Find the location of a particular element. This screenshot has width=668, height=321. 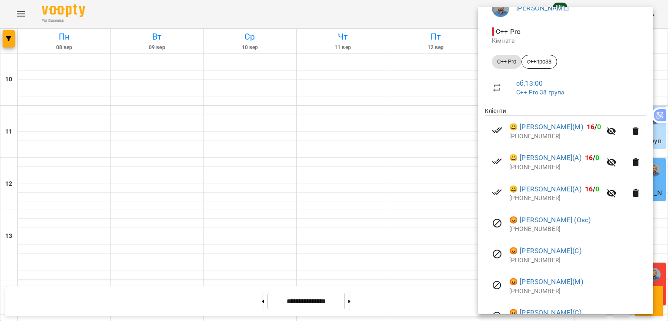

a: C++ Pro 38 група is located at coordinates (540, 92).